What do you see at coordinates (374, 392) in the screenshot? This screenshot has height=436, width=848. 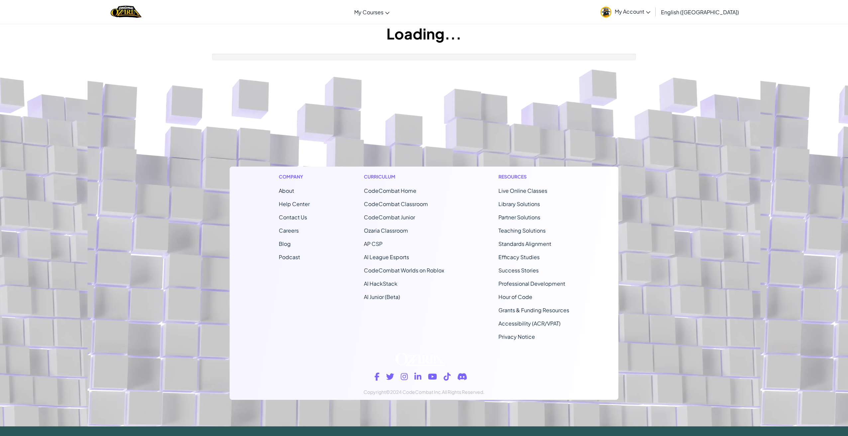 I see `span: Copyright` at bounding box center [374, 392].